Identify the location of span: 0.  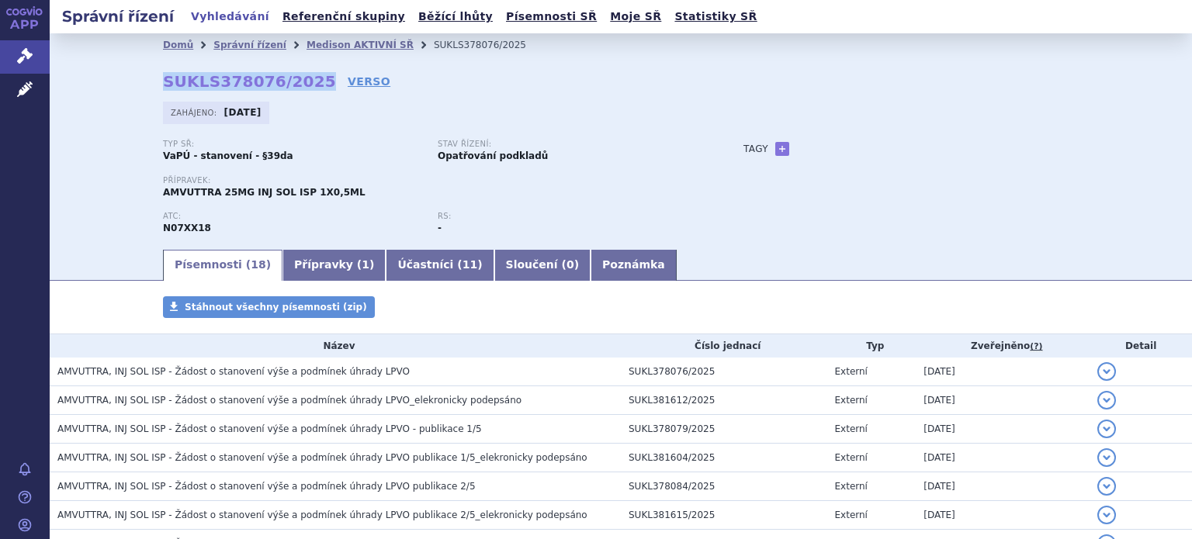
(570, 265).